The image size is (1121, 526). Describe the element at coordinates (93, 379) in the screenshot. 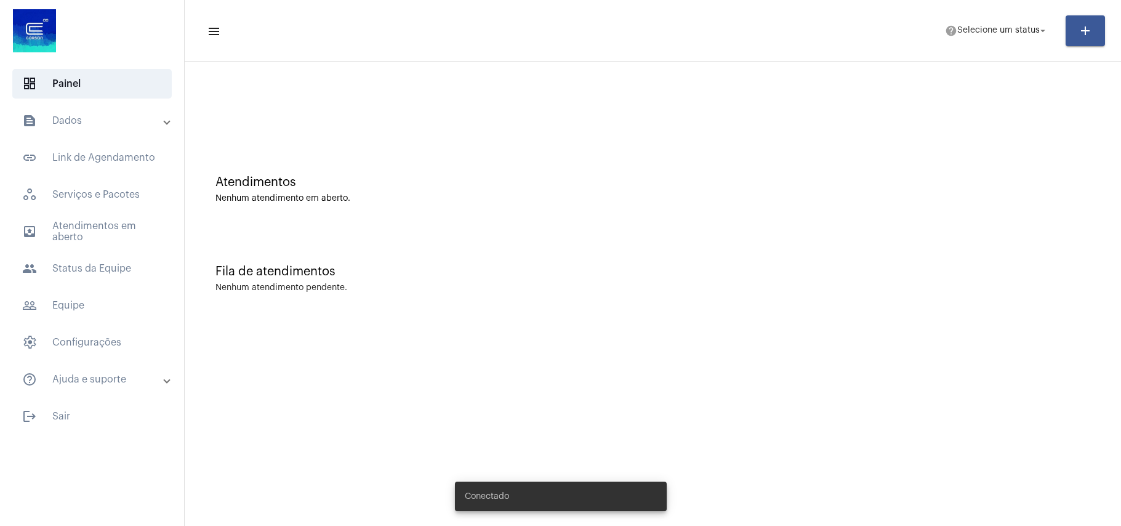

I see `mat-panel-title: Ajuda e suporte` at that location.